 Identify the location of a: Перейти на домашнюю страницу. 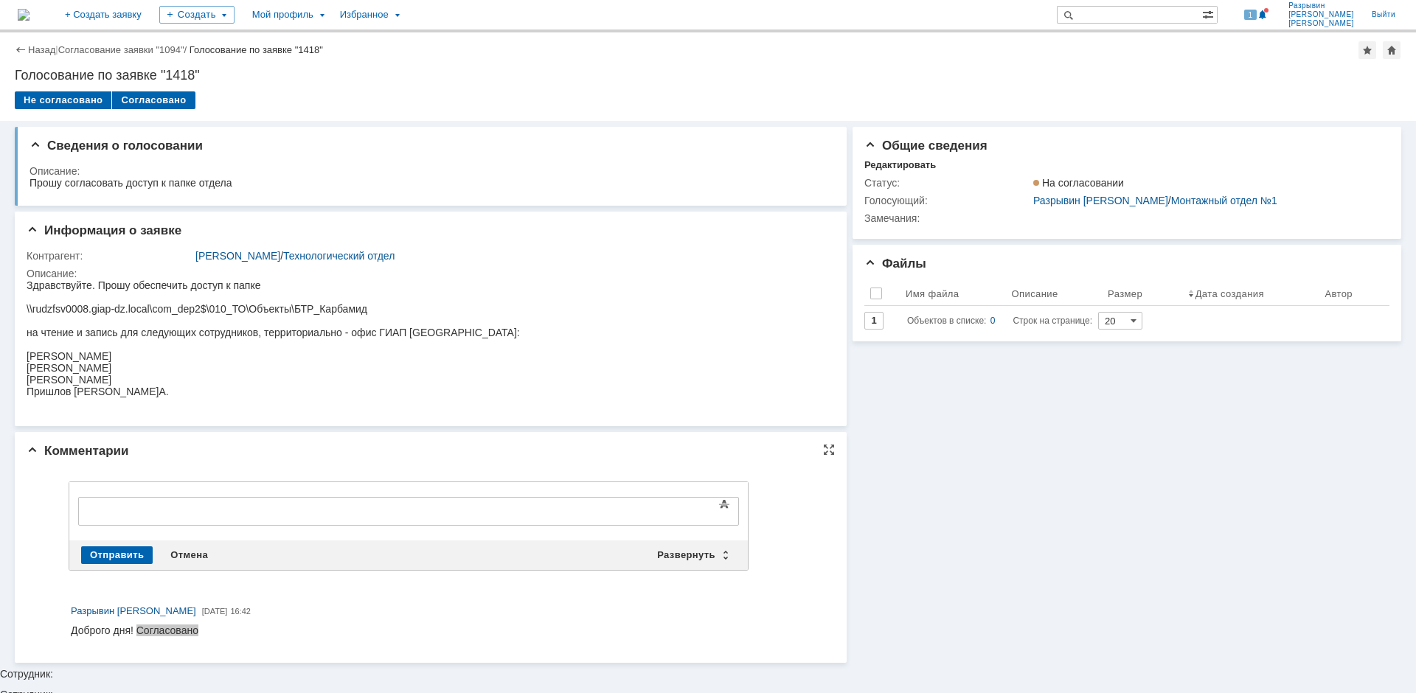
(24, 15).